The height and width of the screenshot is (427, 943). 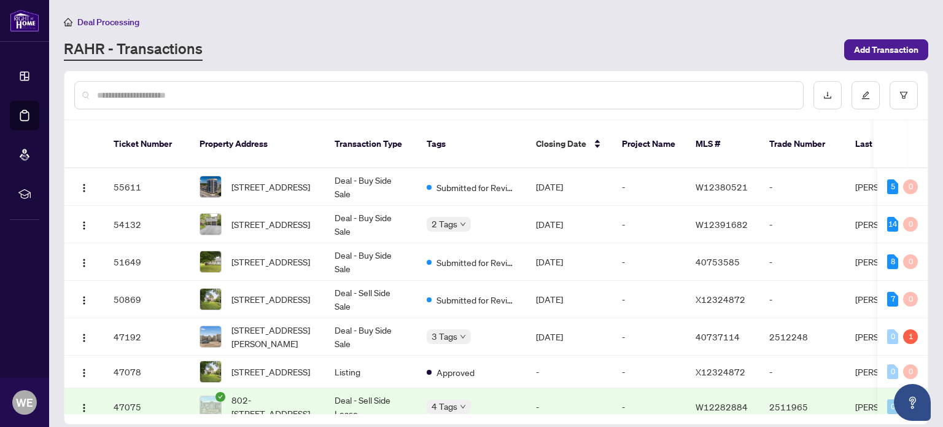 What do you see at coordinates (445, 406) in the screenshot?
I see `span: 4 Tags` at bounding box center [445, 406].